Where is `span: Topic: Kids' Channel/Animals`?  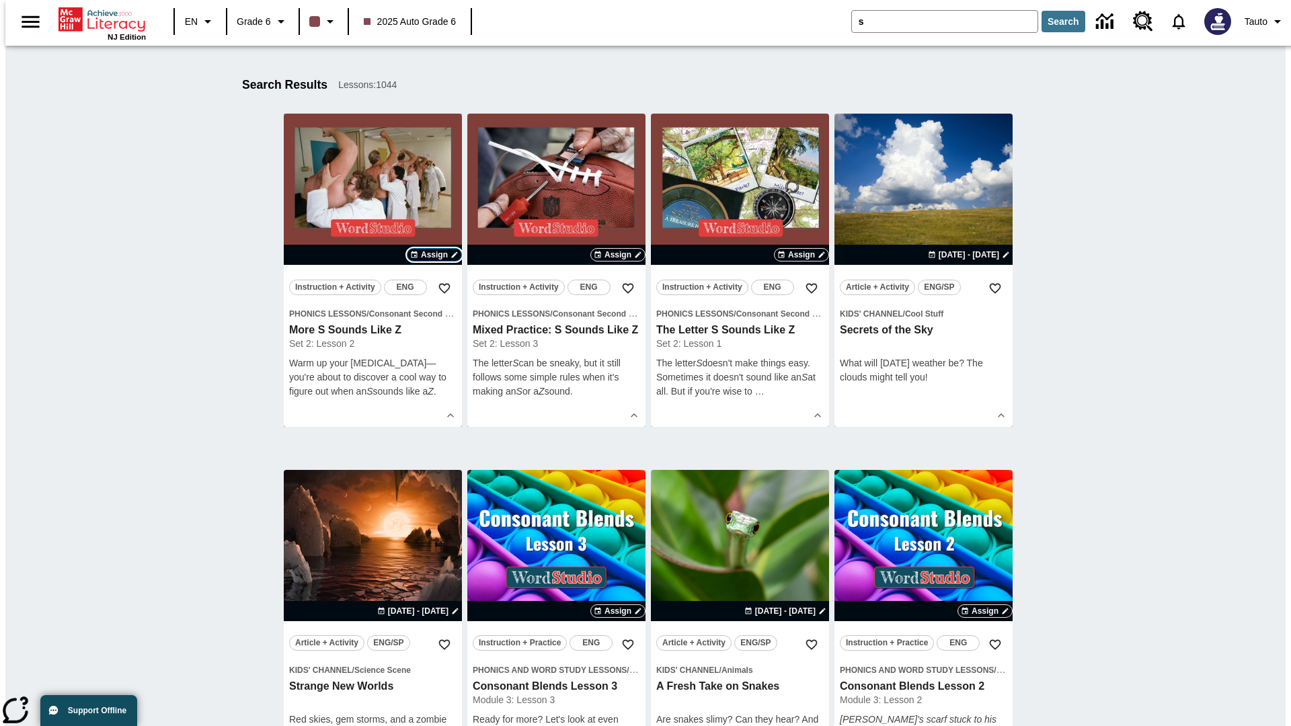 span: Topic: Kids' Channel/Animals is located at coordinates (739, 670).